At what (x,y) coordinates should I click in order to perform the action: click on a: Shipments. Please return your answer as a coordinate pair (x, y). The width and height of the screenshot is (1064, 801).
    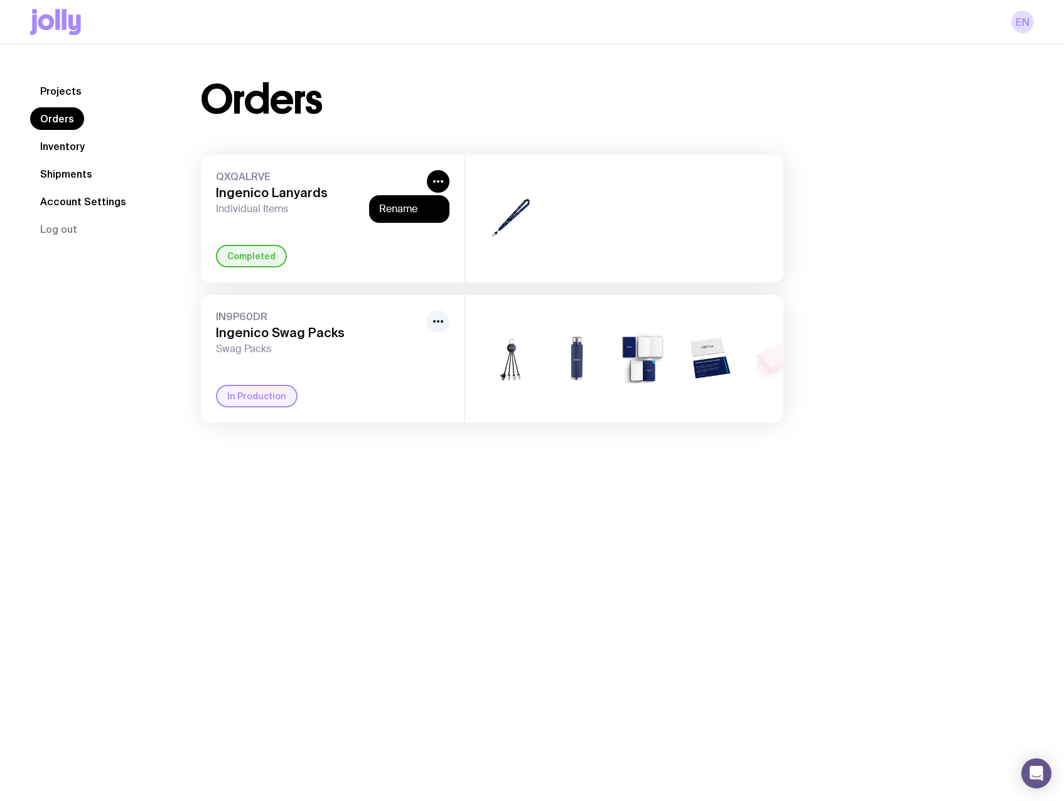
    Looking at the image, I should click on (66, 174).